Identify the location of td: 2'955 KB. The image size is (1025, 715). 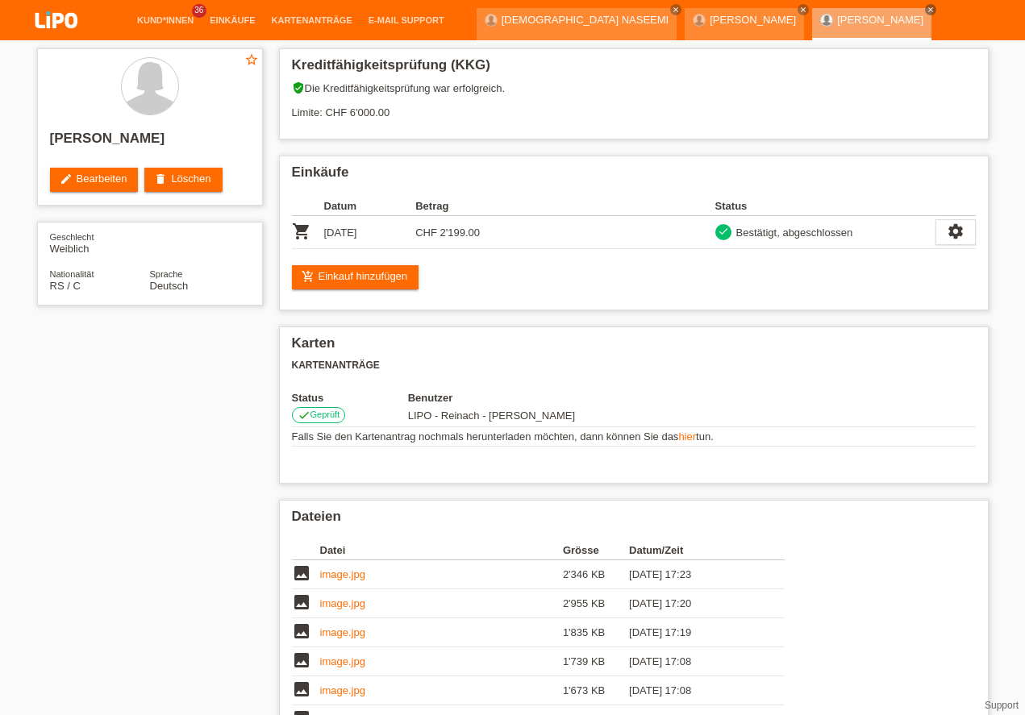
(596, 604).